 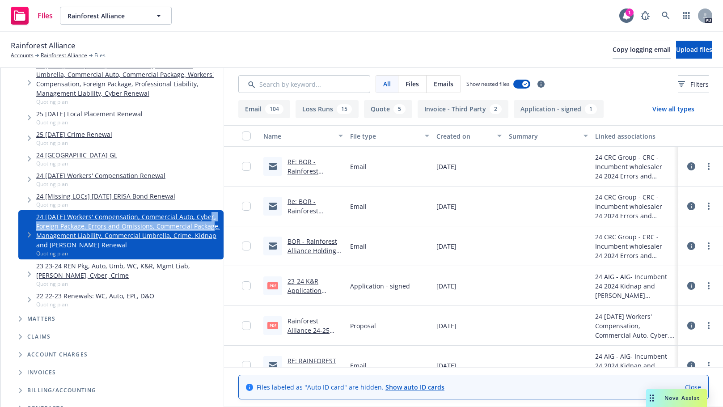 What do you see at coordinates (634, 136) in the screenshot?
I see `div: Linked associations` at bounding box center [634, 136].